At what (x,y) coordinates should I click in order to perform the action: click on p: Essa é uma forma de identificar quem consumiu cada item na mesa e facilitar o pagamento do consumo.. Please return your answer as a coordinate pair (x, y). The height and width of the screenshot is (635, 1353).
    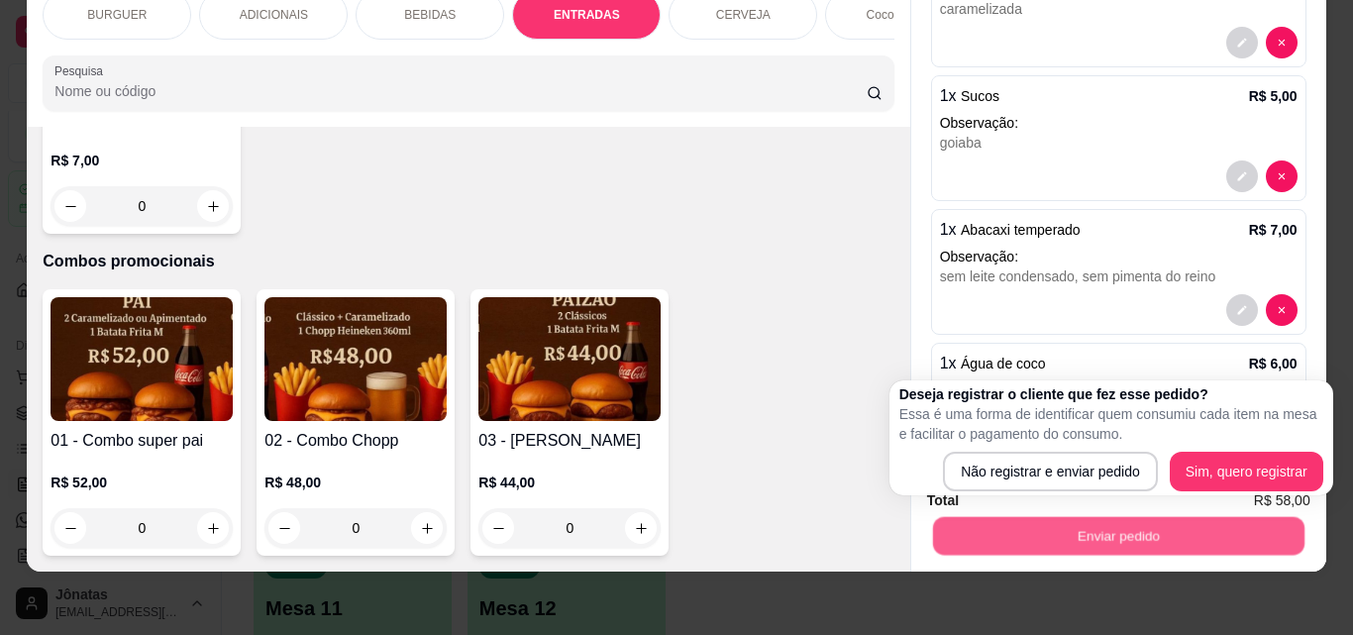
    Looking at the image, I should click on (1111, 424).